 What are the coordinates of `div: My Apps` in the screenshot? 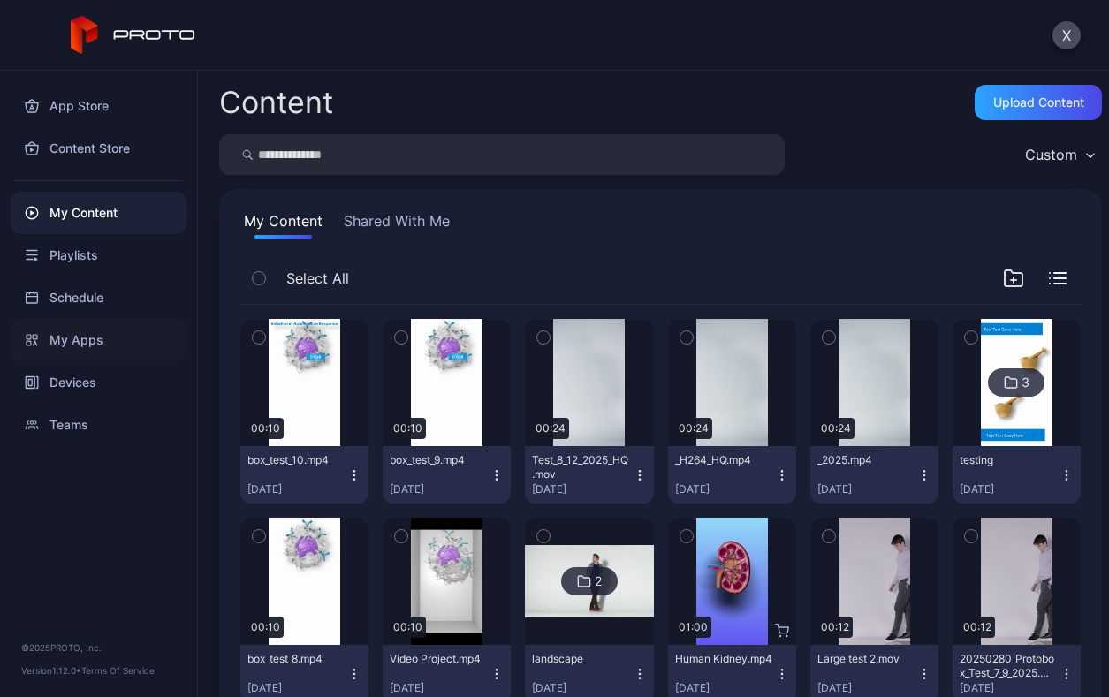 It's located at (98, 340).